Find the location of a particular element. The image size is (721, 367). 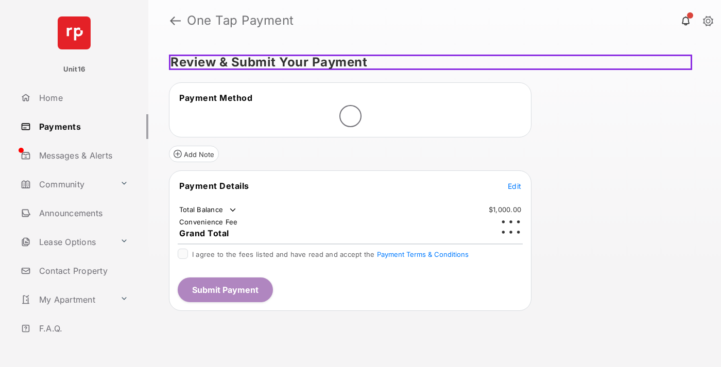

td: $1,000.00 is located at coordinates (505, 210).